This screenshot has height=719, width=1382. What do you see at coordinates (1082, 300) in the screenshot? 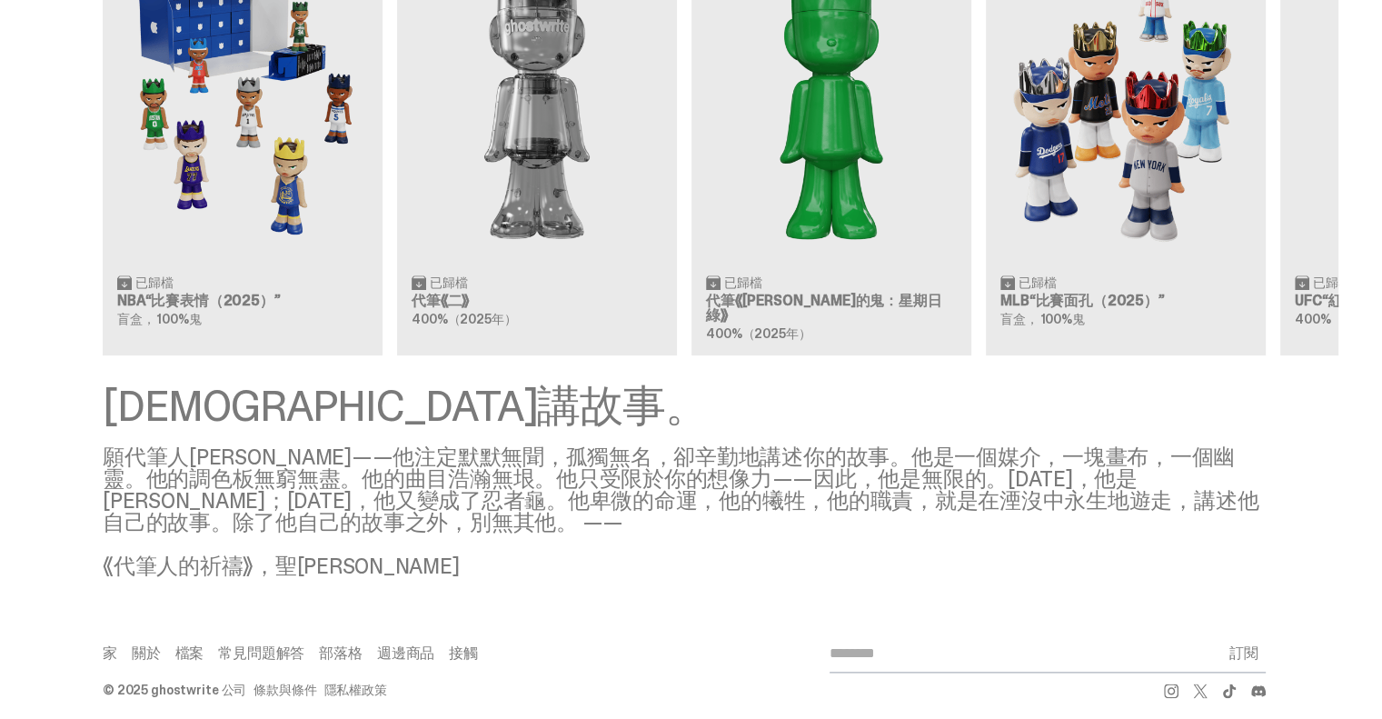
I see `font: MLB“比賽面孔（2025）”` at bounding box center [1082, 300].